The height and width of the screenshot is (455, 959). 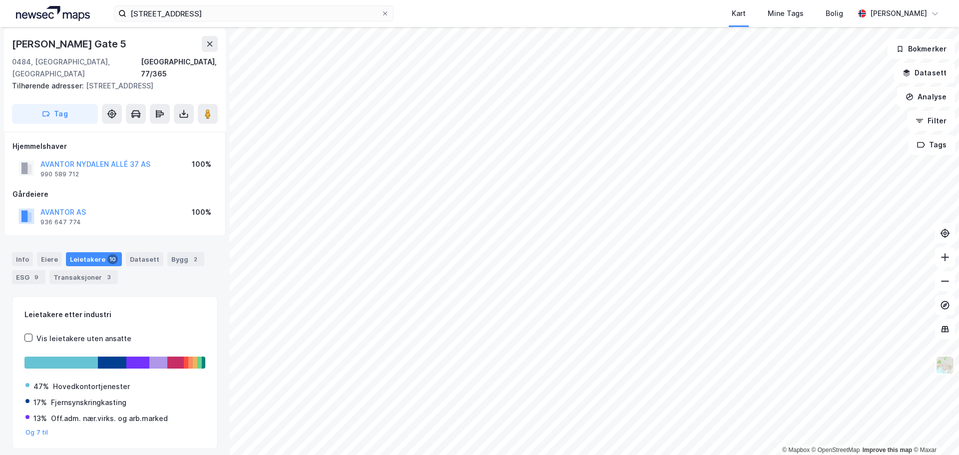 I want to click on div: Info, so click(x=22, y=259).